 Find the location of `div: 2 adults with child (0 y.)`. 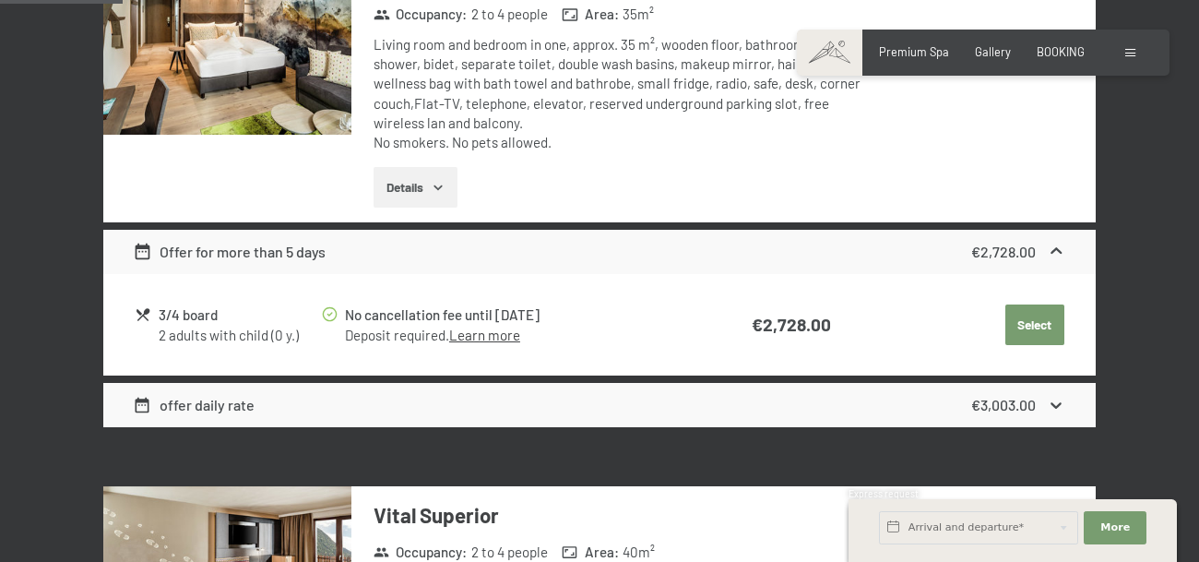

div: 2 adults with child (0 y.) is located at coordinates (239, 335).